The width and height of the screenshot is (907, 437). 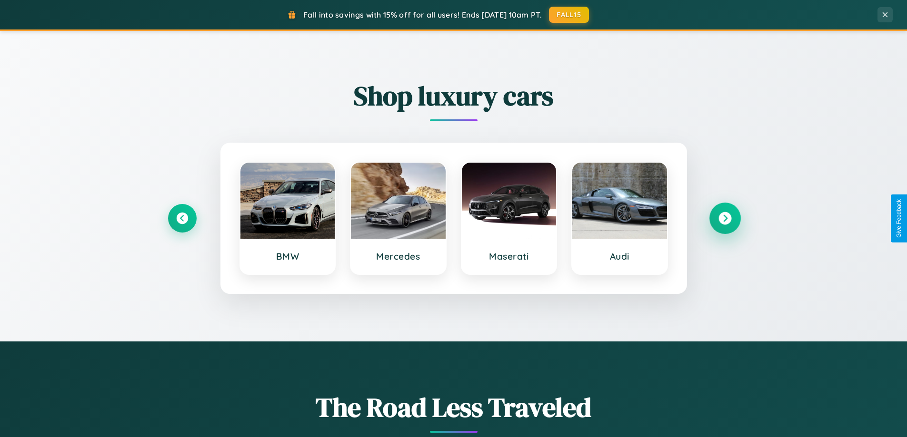 What do you see at coordinates (287, 256) in the screenshot?
I see `h3: BMW` at bounding box center [287, 256].